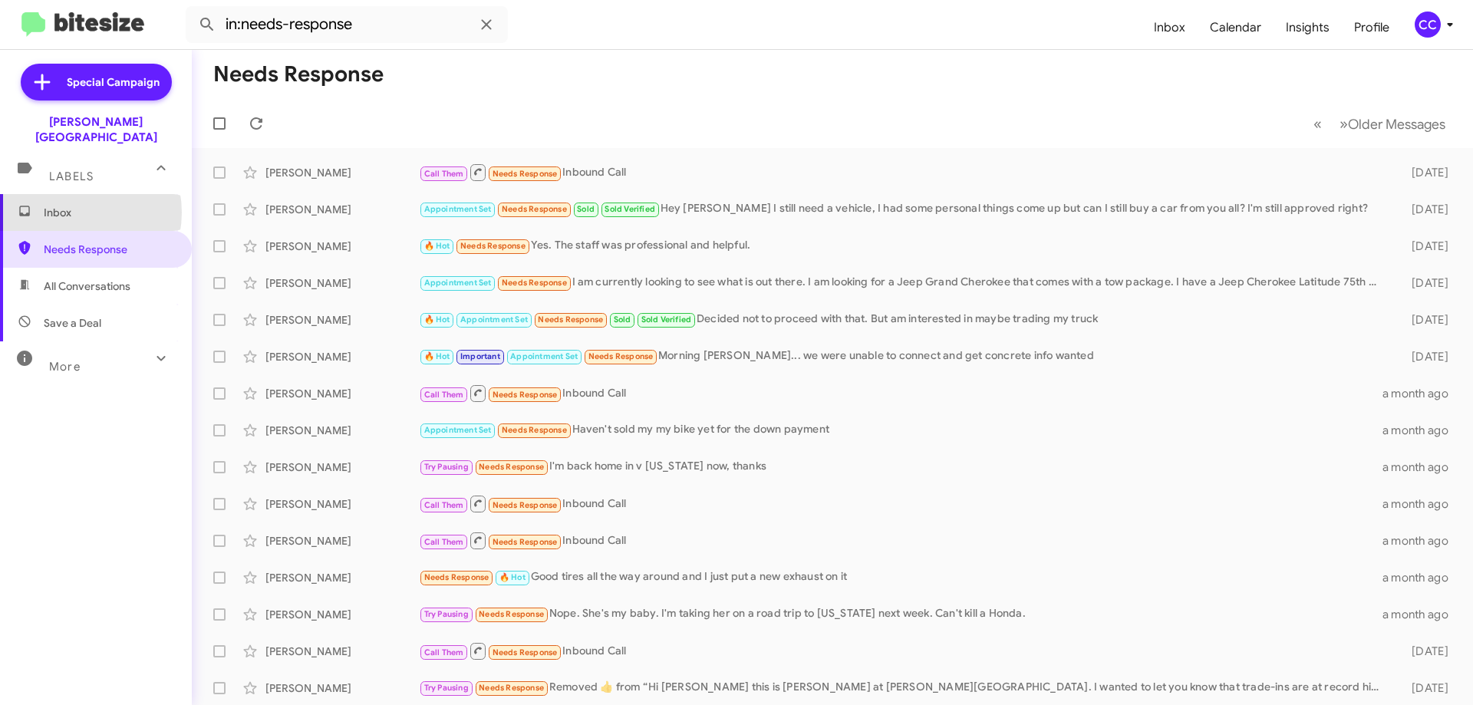  What do you see at coordinates (1371, 28) in the screenshot?
I see `span: Profile` at bounding box center [1371, 28].